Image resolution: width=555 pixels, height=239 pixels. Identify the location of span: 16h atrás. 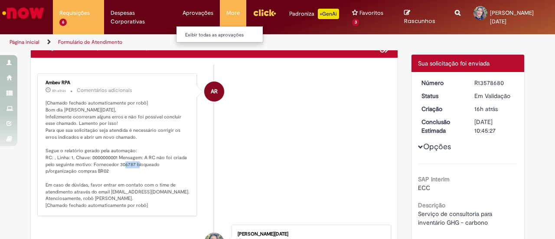
(486, 109).